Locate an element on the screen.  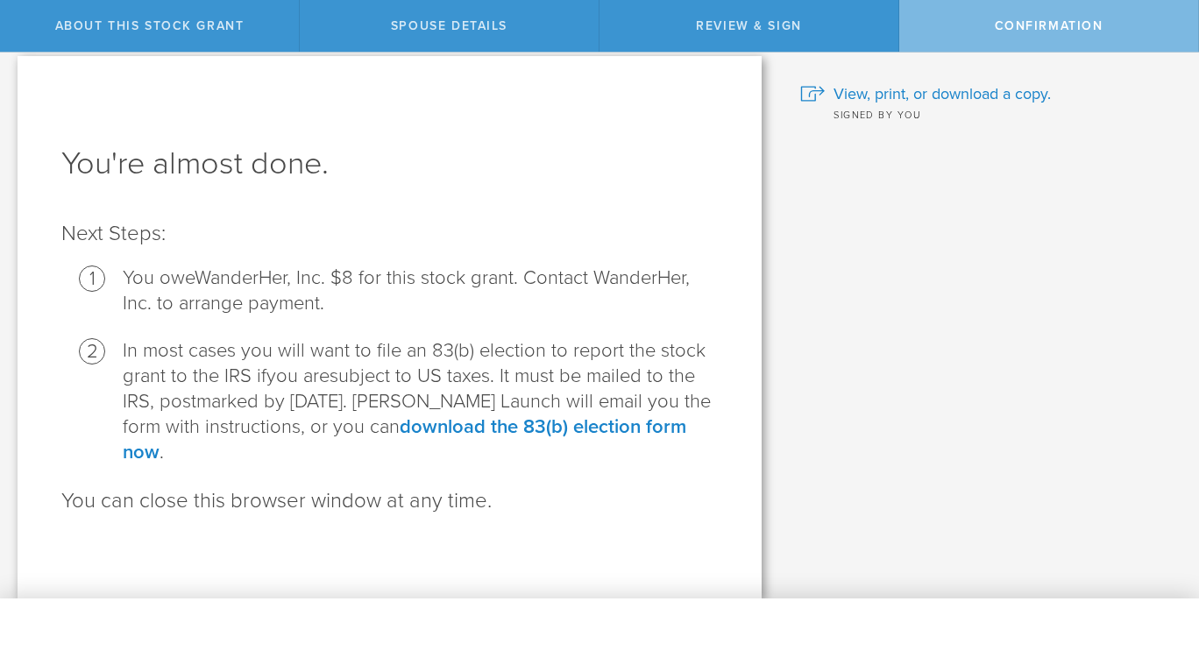
li: WanderHer, Inc. $8 for this stock grant. Contact WanderHer, Inc. to arrange payment. is located at coordinates (420, 291).